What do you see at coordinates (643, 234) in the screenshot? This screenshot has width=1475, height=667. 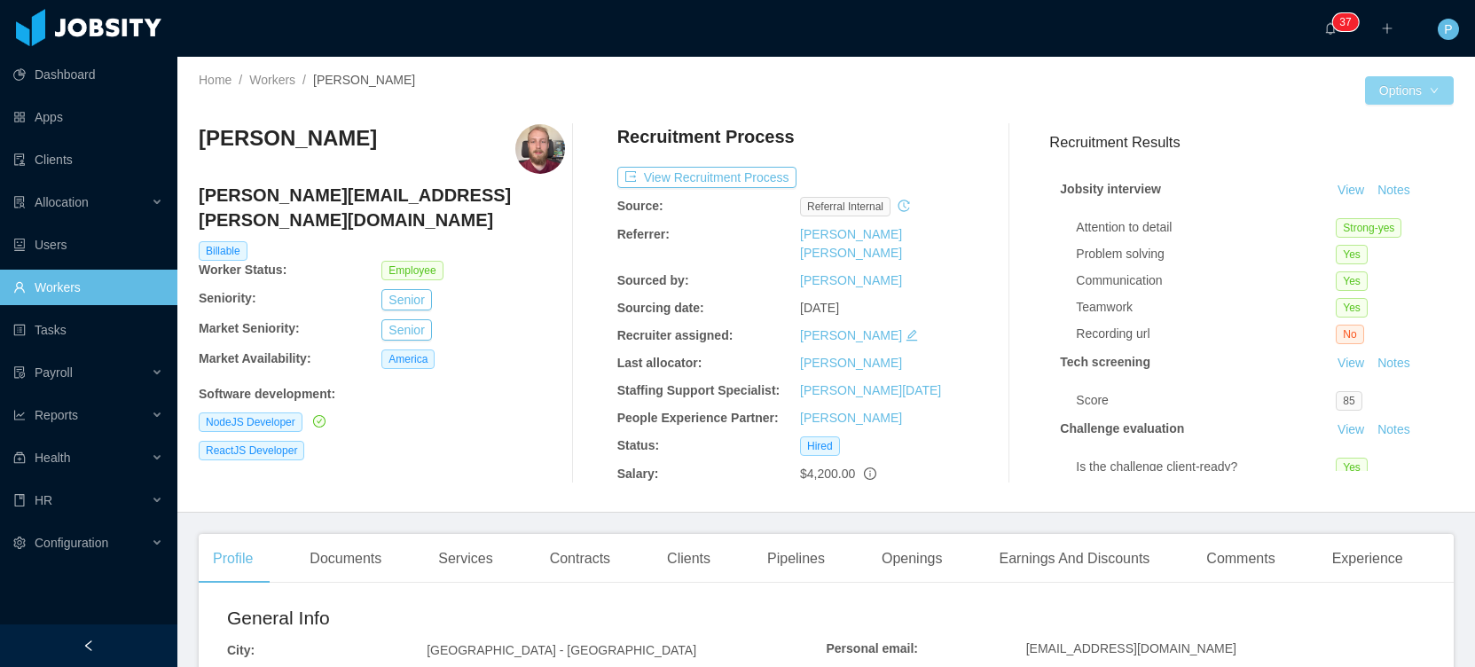 I see `b: Referrer:` at bounding box center [643, 234].